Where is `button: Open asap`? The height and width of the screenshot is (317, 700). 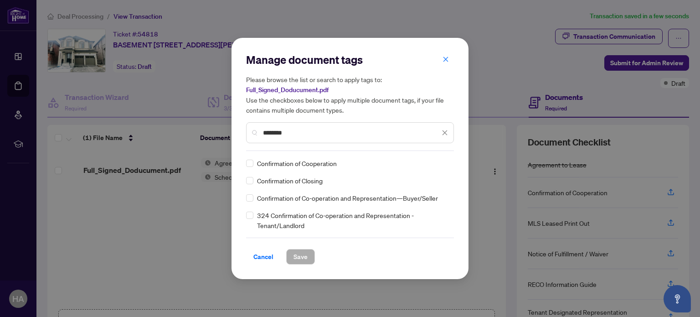
button: Open asap is located at coordinates (677, 298).